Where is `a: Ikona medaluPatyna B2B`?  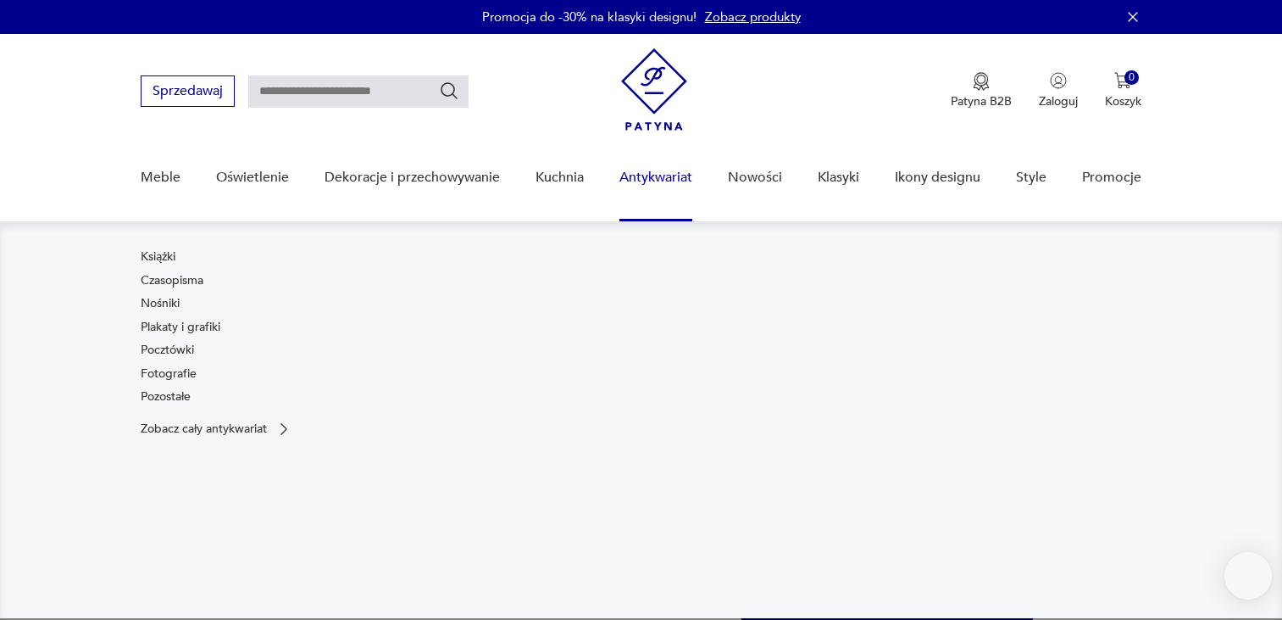 a: Ikona medaluPatyna B2B is located at coordinates (982, 91).